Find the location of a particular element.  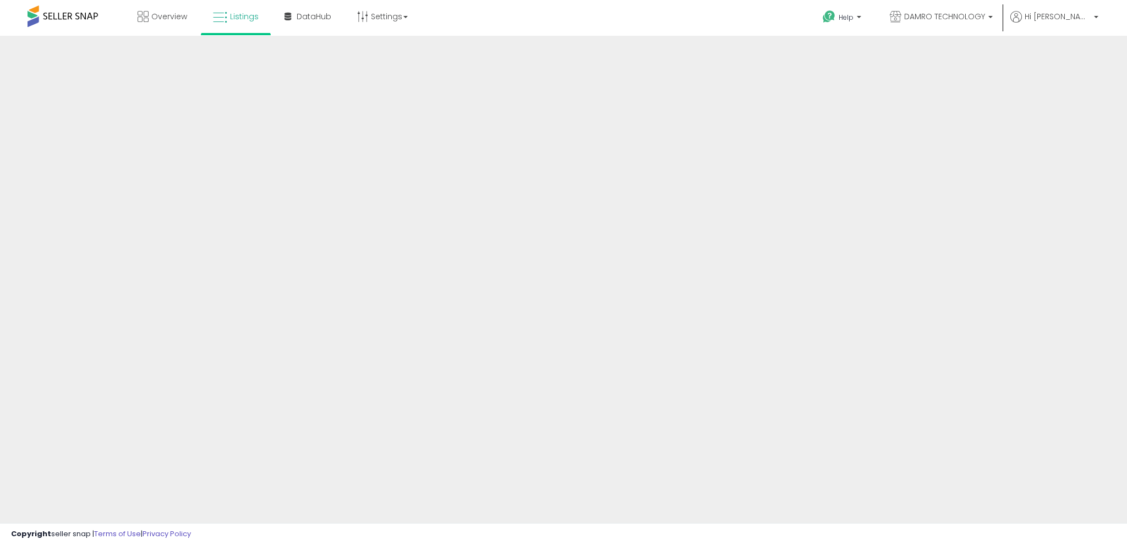

span: Overview is located at coordinates (169, 17).